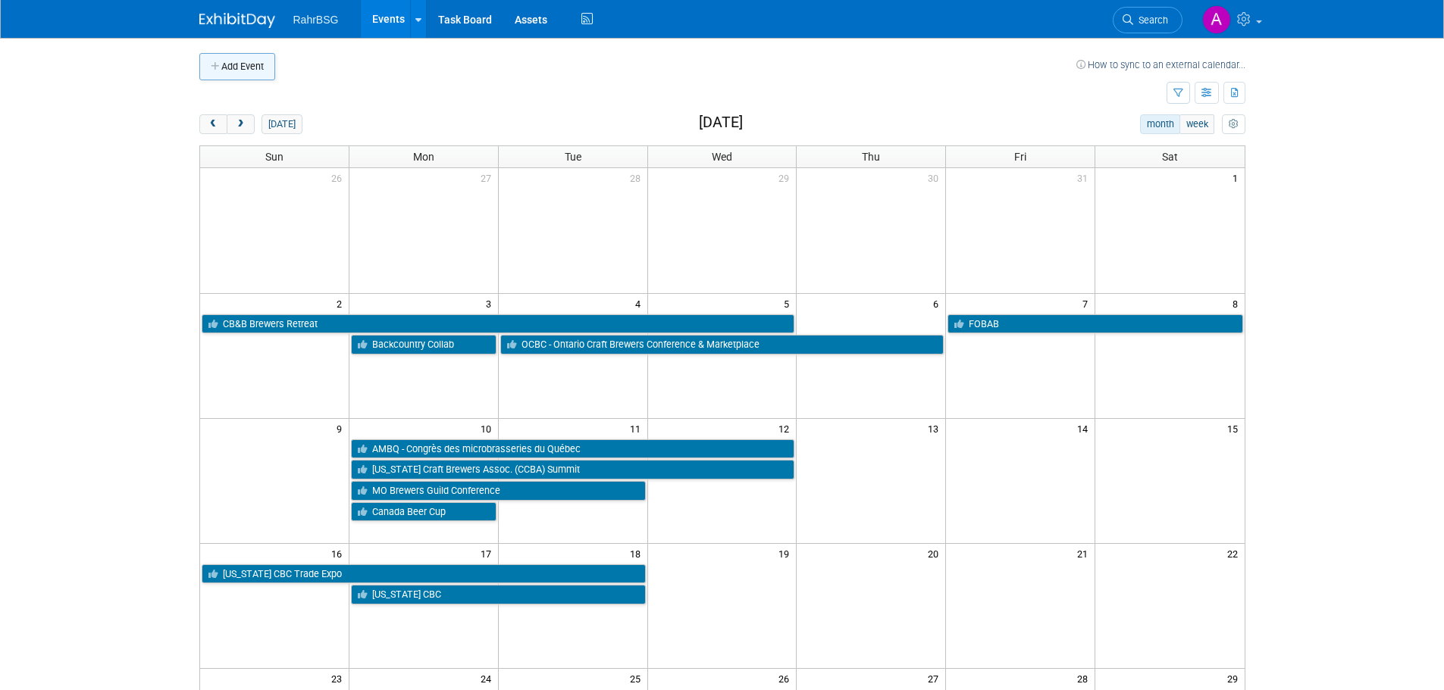  I want to click on button: week, so click(1197, 124).